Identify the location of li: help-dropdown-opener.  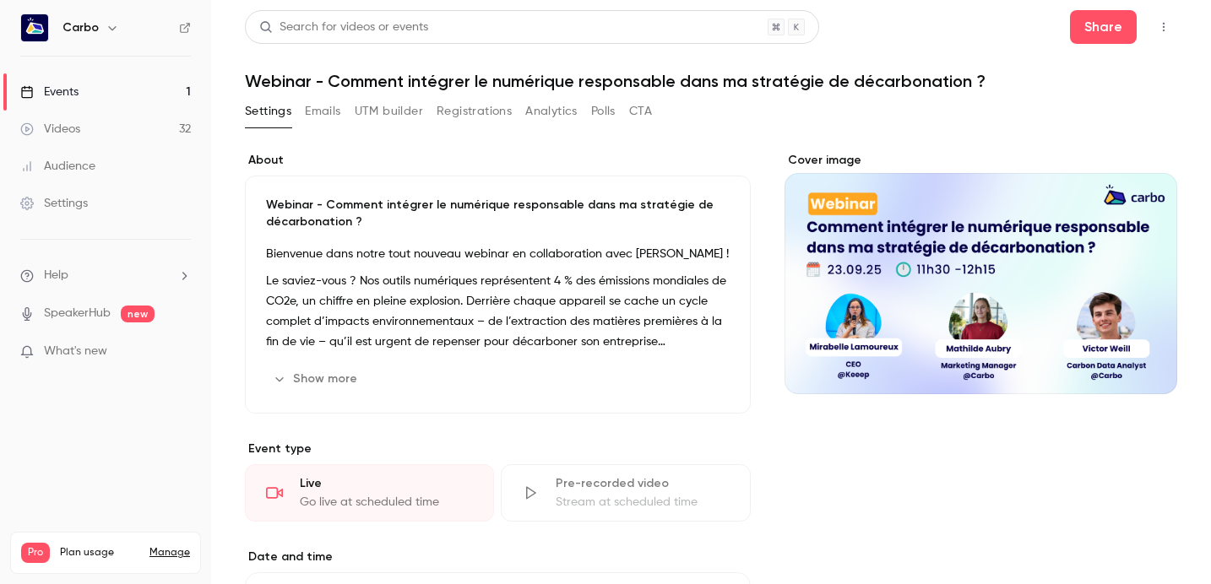
(106, 275).